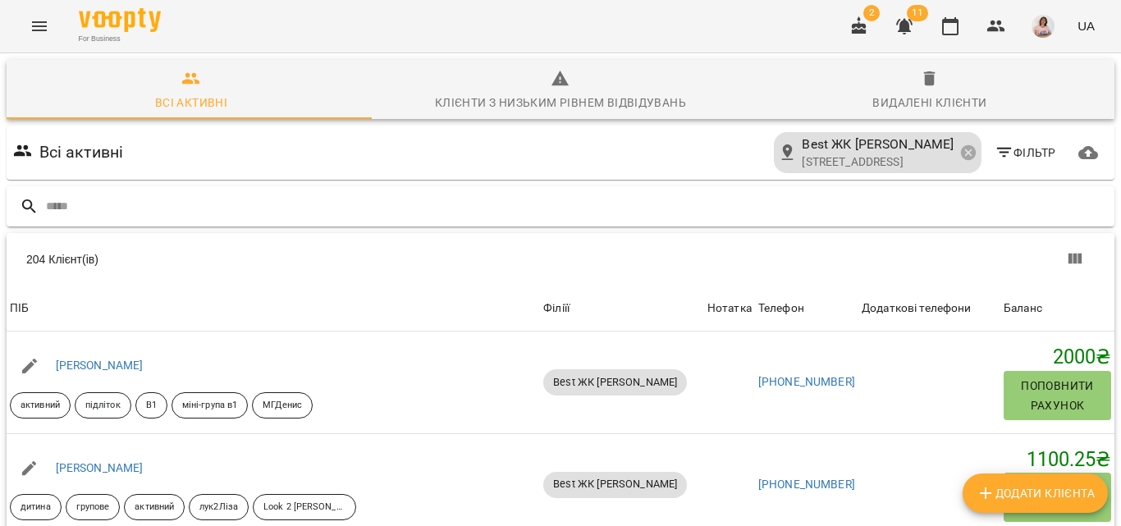 The height and width of the screenshot is (526, 1121). I want to click on span: UA, so click(1086, 25).